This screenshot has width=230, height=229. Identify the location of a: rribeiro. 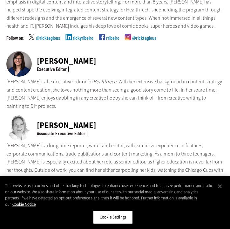
(113, 43).